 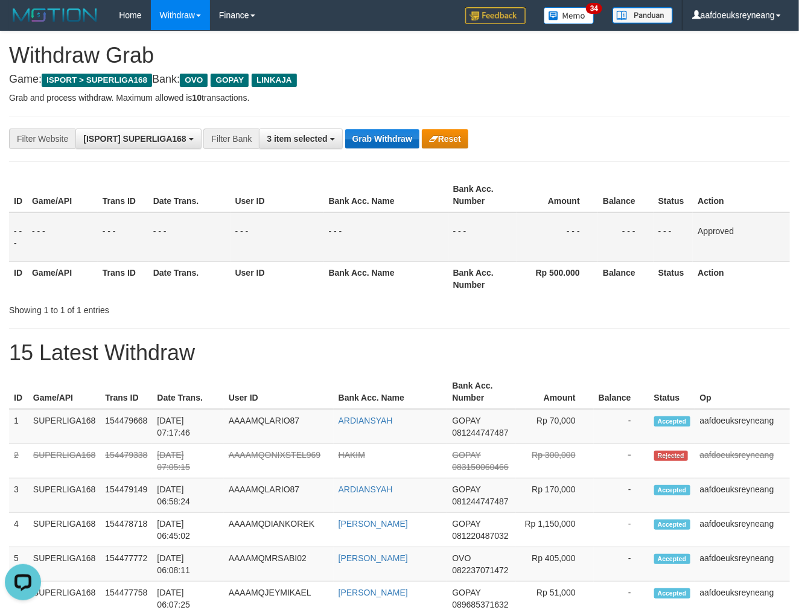 I want to click on td: Rp 300,000, so click(x=554, y=461).